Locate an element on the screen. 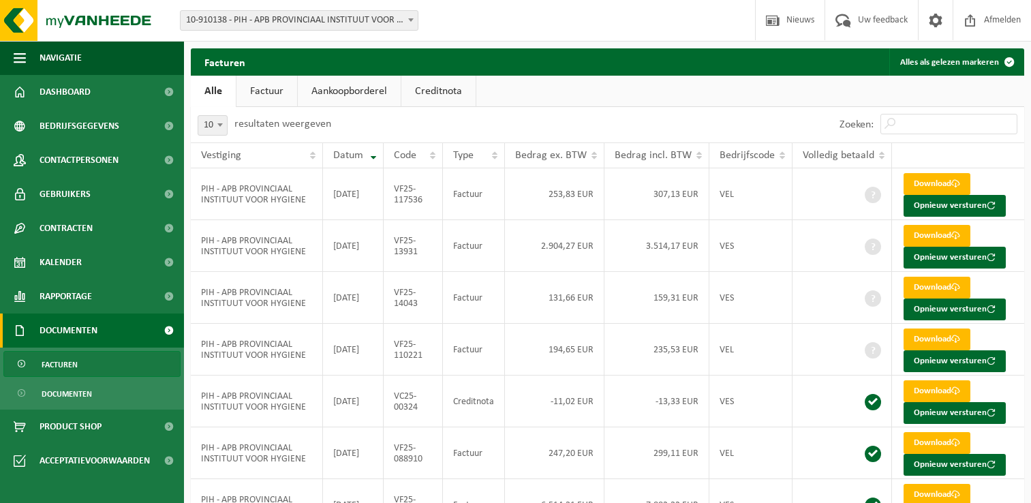 Image resolution: width=1031 pixels, height=503 pixels. td: Creditnota is located at coordinates (474, 401).